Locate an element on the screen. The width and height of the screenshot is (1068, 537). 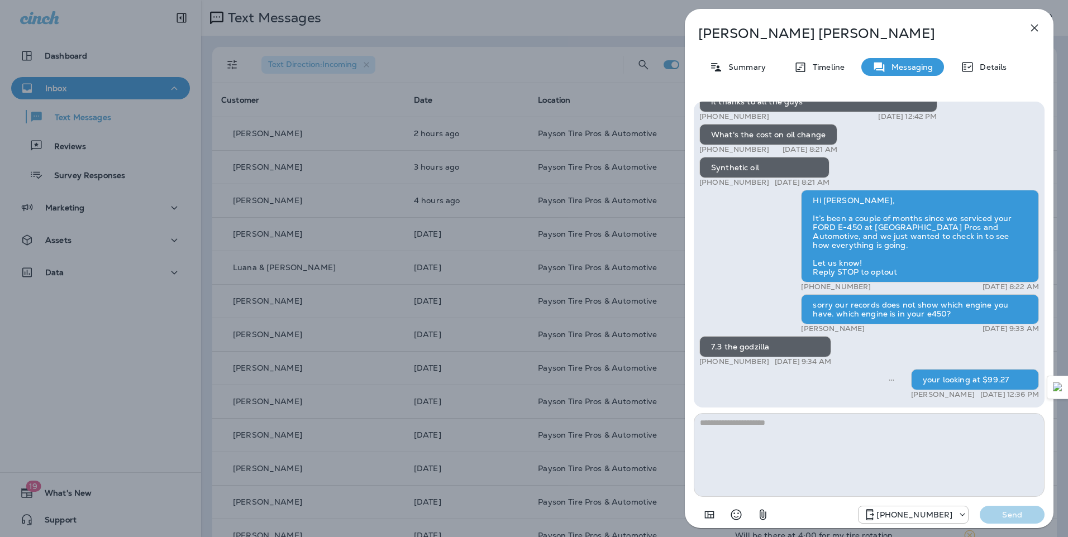
p: Messaging is located at coordinates (909, 67).